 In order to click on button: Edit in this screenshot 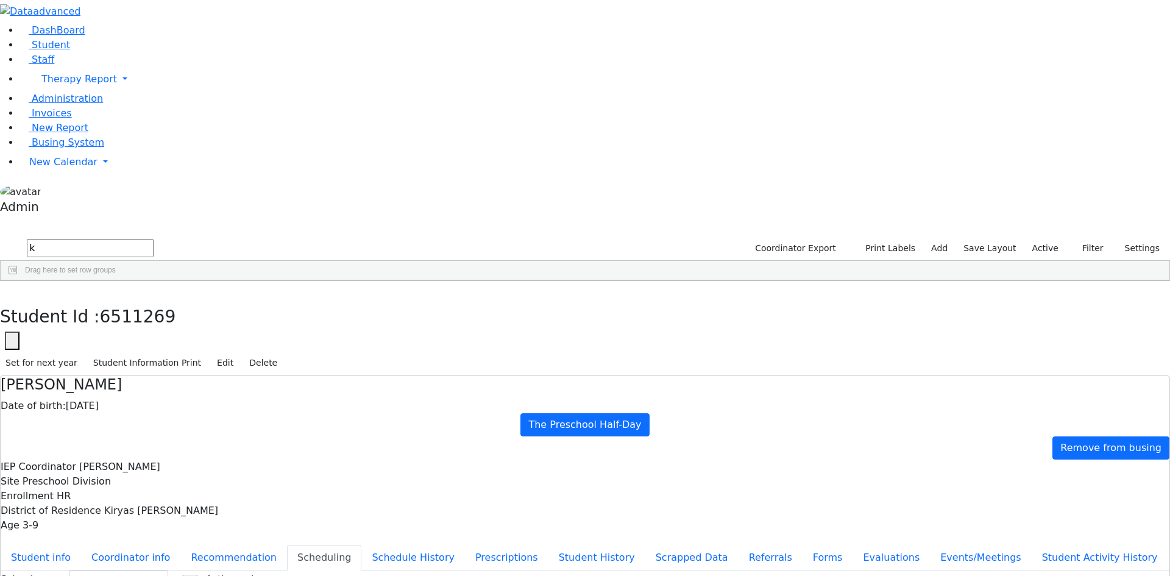, I will do `click(225, 362)`.